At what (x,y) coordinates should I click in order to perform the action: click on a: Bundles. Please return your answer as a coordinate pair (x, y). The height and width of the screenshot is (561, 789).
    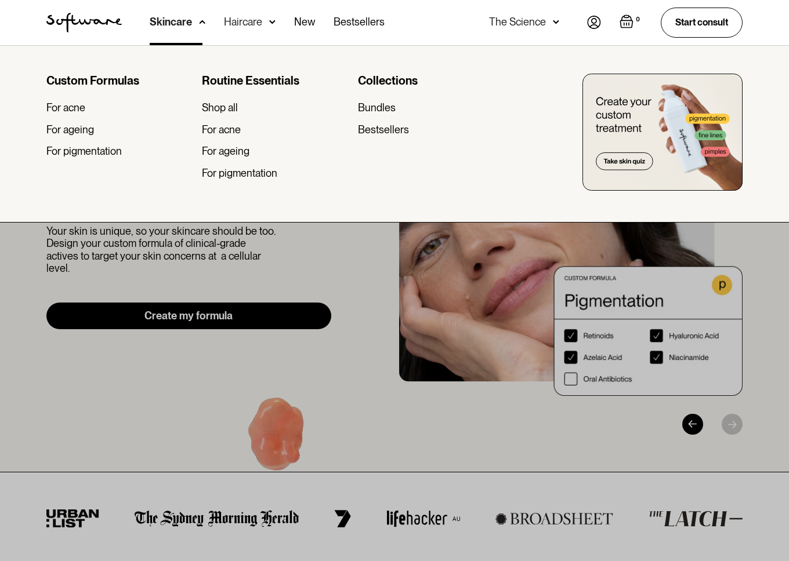
    Looking at the image, I should click on (431, 108).